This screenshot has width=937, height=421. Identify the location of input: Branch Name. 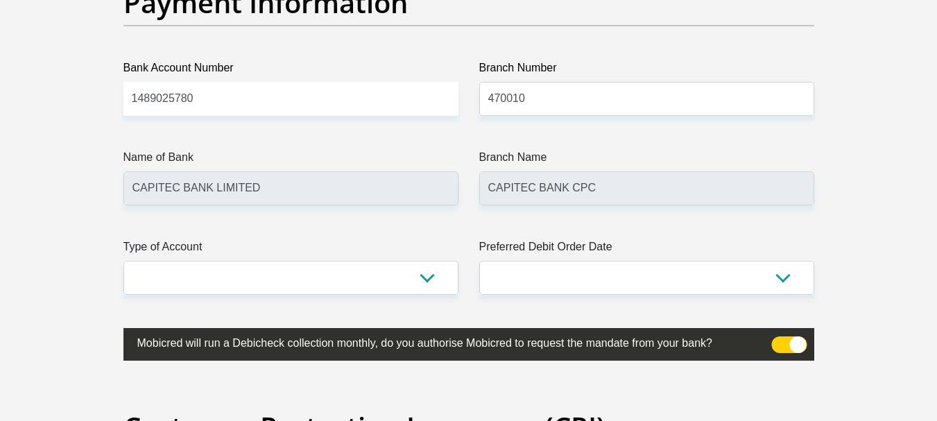
(647, 188).